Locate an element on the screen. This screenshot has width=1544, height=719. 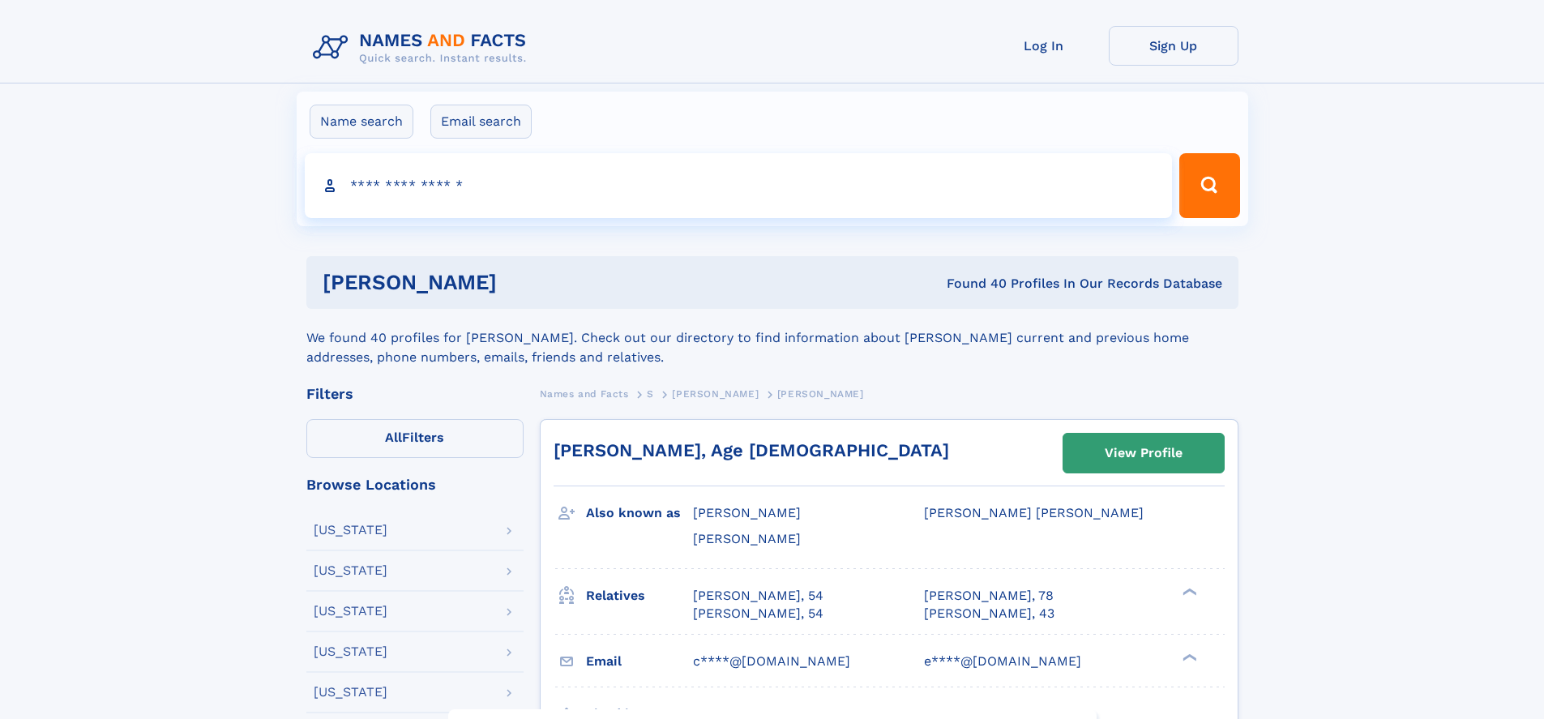
img: Logo Names and Facts is located at coordinates (423, 48).